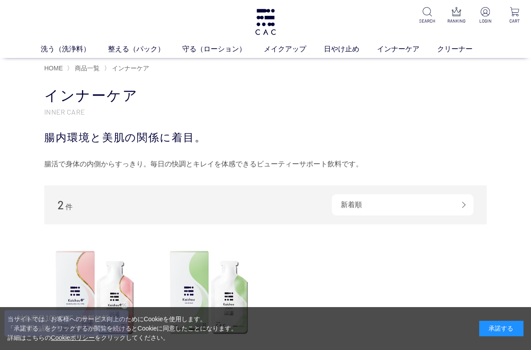 This screenshot has width=531, height=350. Describe the element at coordinates (61, 204) in the screenshot. I see `span: 2` at that location.